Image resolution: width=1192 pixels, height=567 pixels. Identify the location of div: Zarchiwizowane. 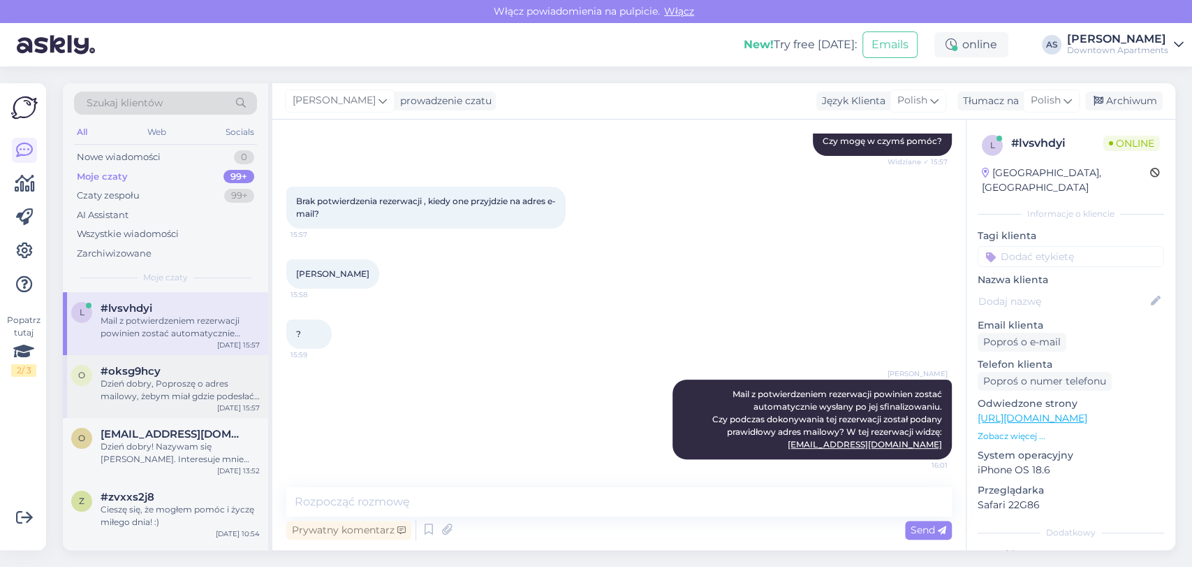
(114, 254).